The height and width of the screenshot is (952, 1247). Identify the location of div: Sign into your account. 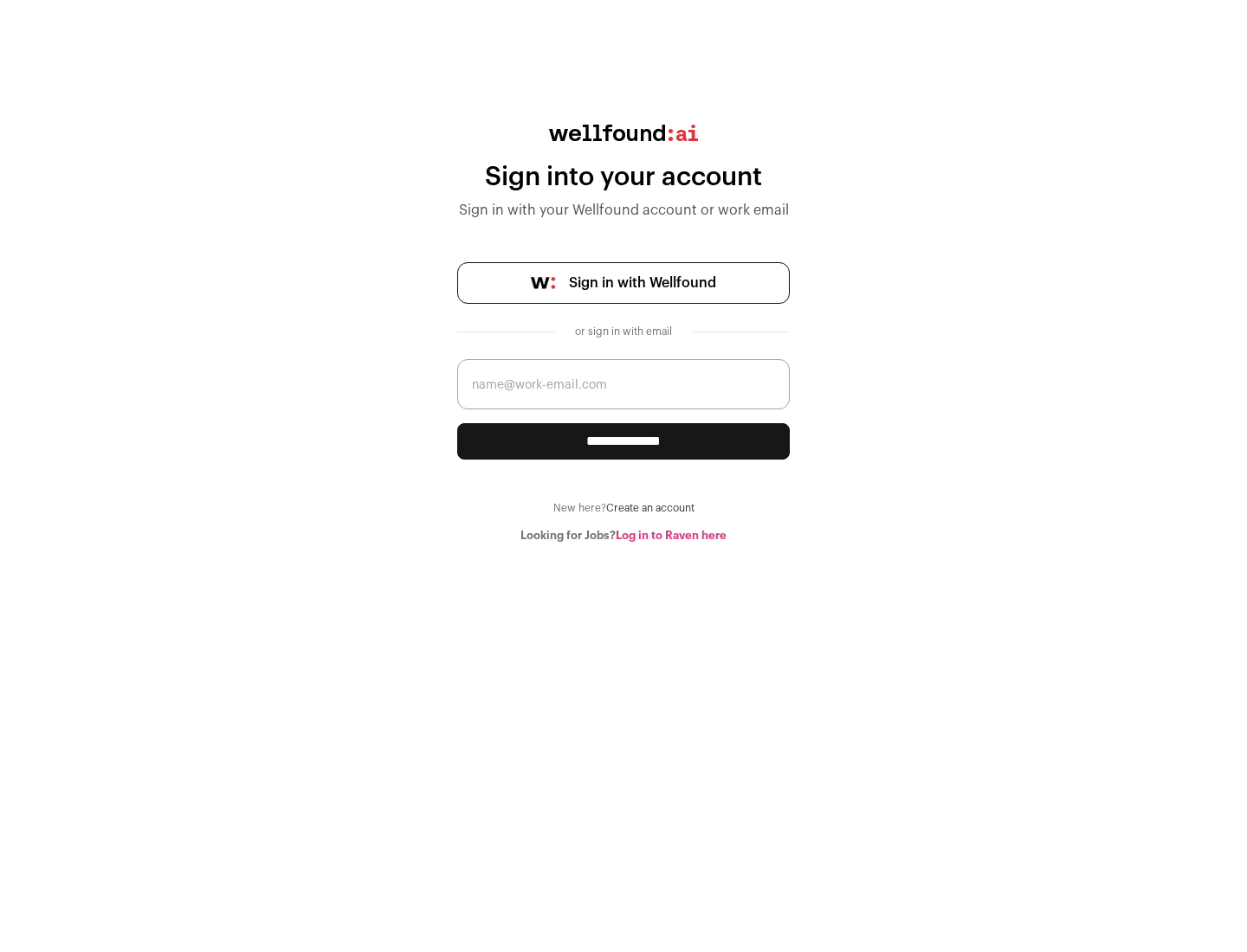
(624, 178).